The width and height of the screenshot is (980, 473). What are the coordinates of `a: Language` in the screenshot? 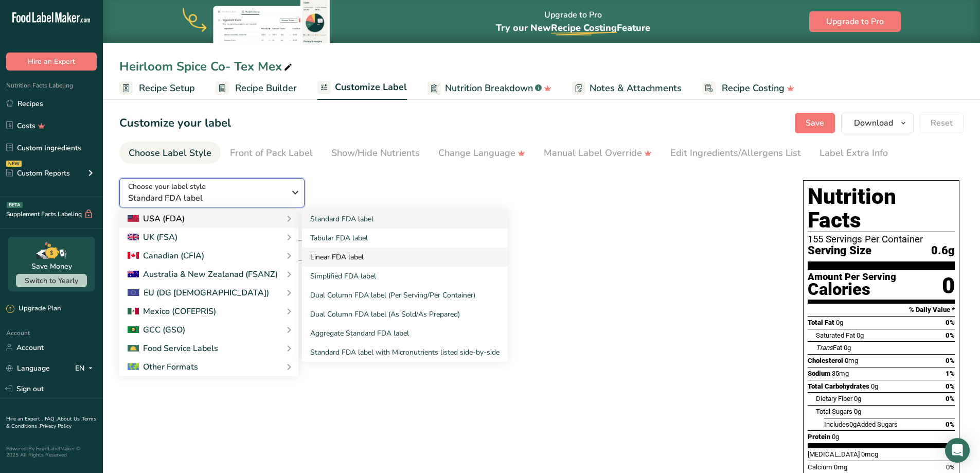 It's located at (28, 368).